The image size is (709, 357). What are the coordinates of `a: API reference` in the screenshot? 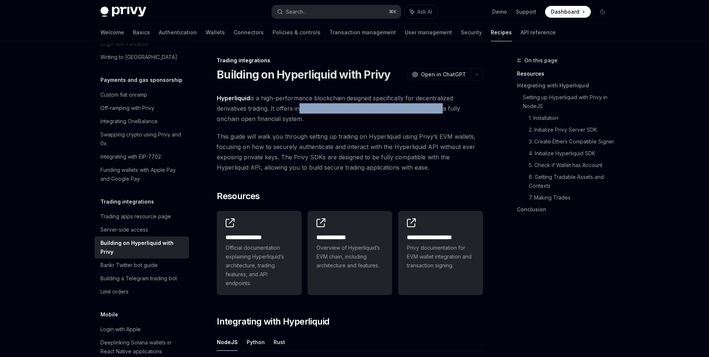 It's located at (538, 32).